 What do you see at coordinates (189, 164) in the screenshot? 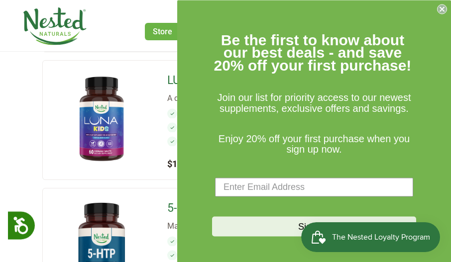
I see `span: $16.95` at bounding box center [189, 164].